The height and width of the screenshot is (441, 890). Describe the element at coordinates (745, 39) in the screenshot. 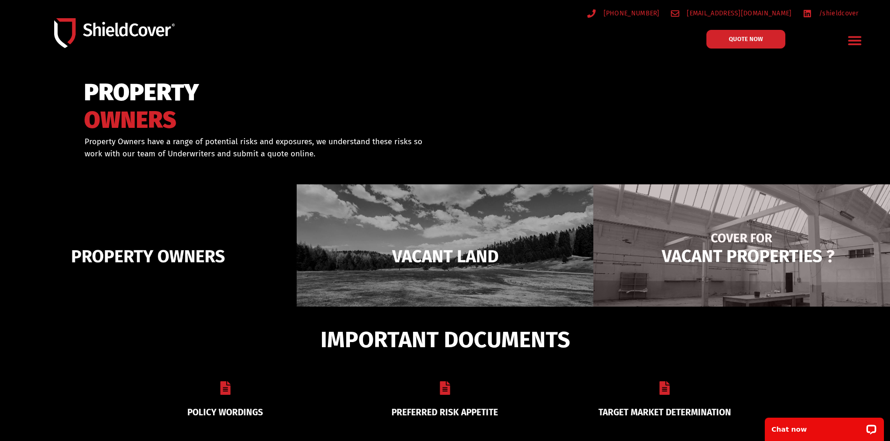

I see `span: QUOTE NOW` at that location.